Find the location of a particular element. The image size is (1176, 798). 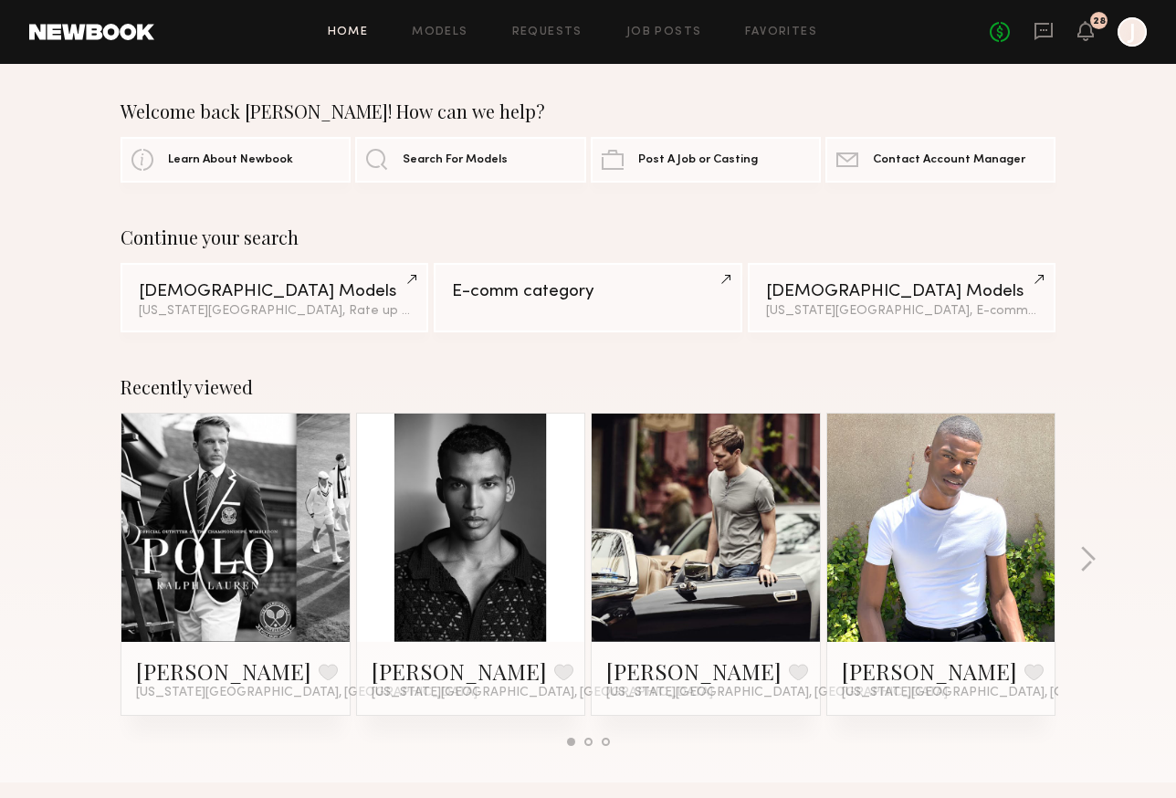

a: Learn About Newbook is located at coordinates (235, 160).